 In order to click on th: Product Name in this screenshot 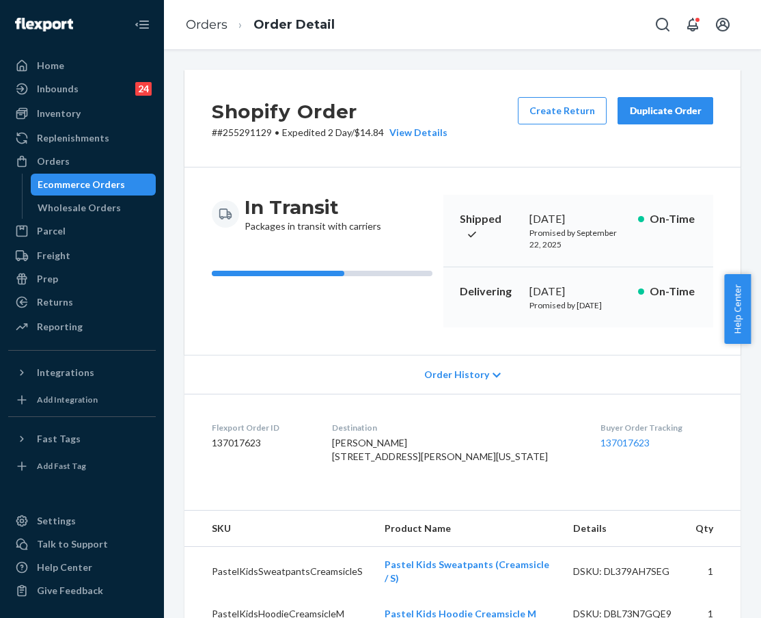, I will do `click(468, 528)`.